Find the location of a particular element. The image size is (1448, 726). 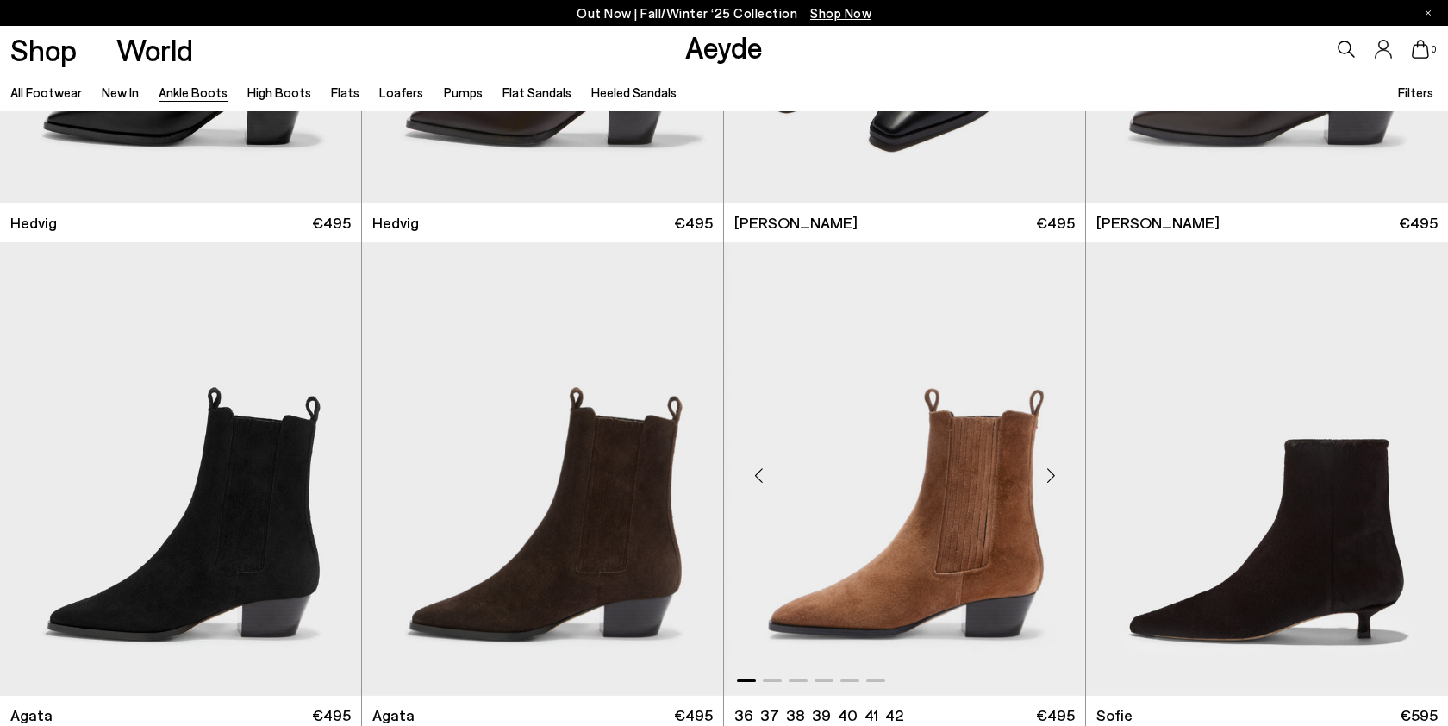

li: 38 is located at coordinates (795, 714).